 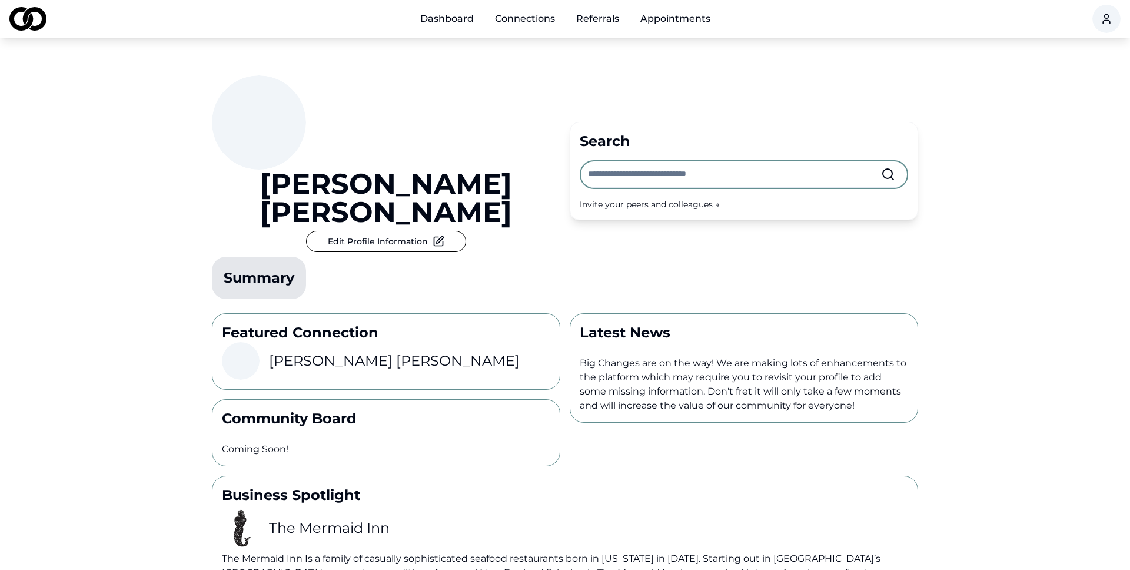 I want to click on div: Search, so click(x=744, y=141).